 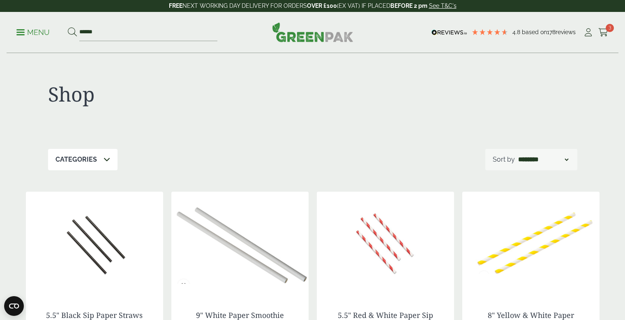 What do you see at coordinates (94, 243) in the screenshot?
I see `a: 10210.01-High Black Sip Straw` at bounding box center [94, 243].